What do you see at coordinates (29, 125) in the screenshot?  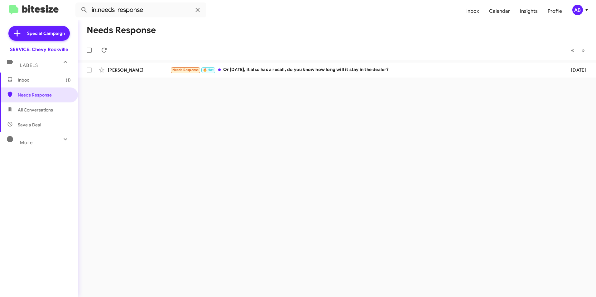 I see `span: Save a Deal` at bounding box center [29, 125].